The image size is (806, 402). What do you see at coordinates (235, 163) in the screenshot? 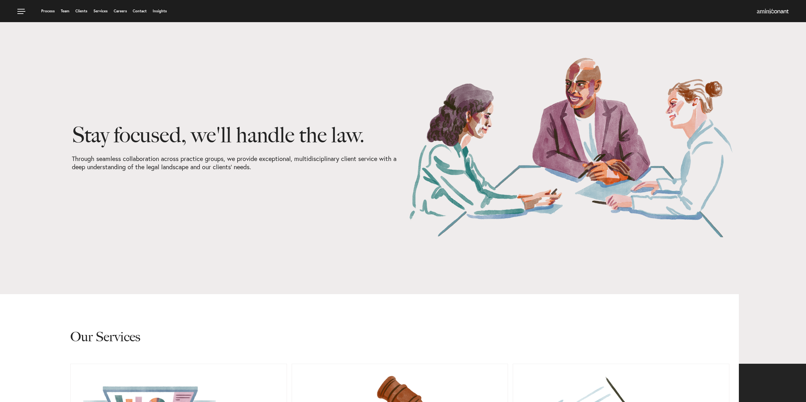
I see `p: Through seamless collaboration across practice groups, we provide exceptional, multidisciplinary ...` at bounding box center [235, 163].